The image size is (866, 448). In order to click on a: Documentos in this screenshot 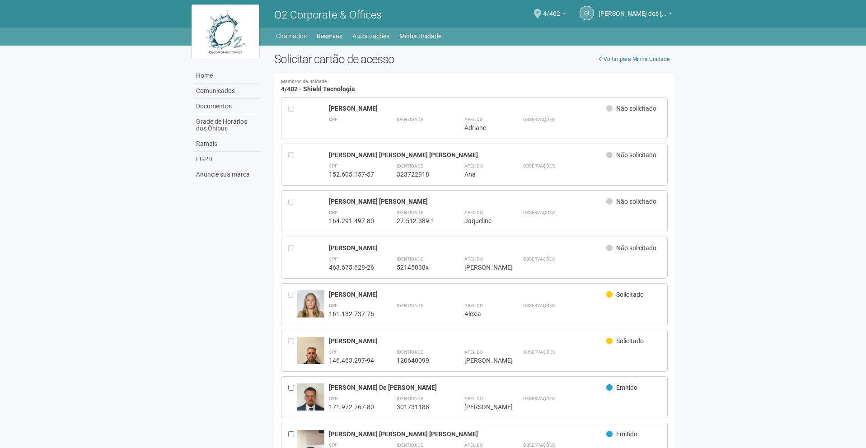, I will do `click(227, 107)`.